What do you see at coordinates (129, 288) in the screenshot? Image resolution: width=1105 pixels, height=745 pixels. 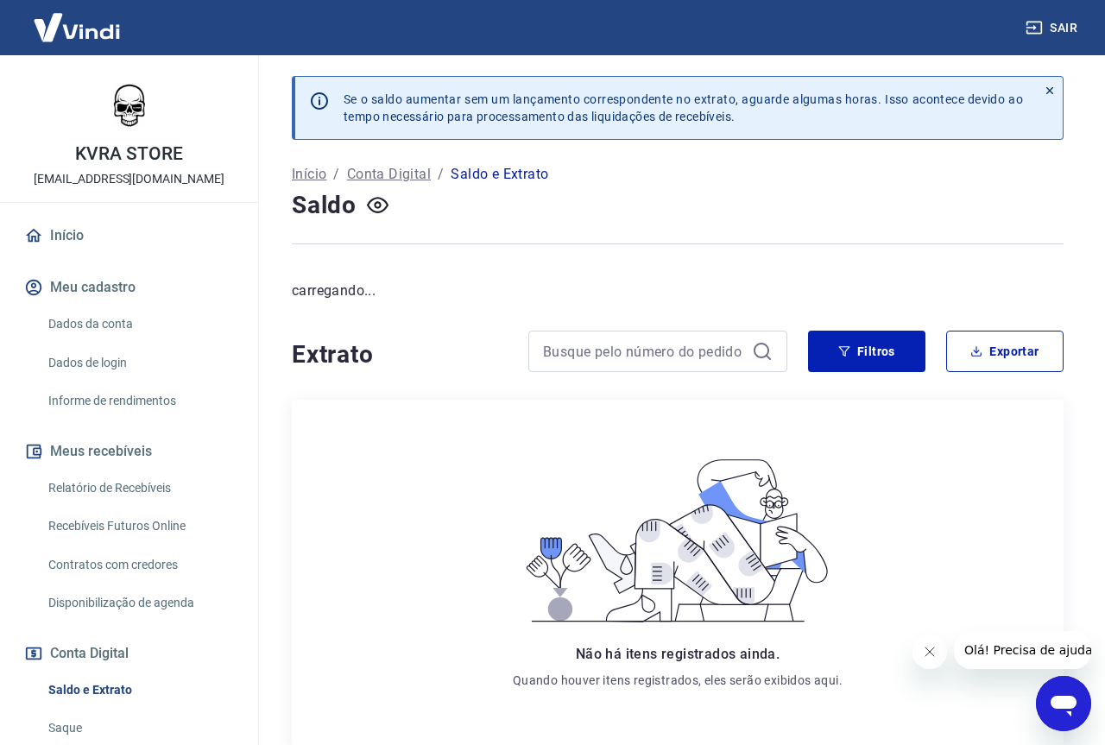 I see `button: Meu cadastro` at bounding box center [129, 288].